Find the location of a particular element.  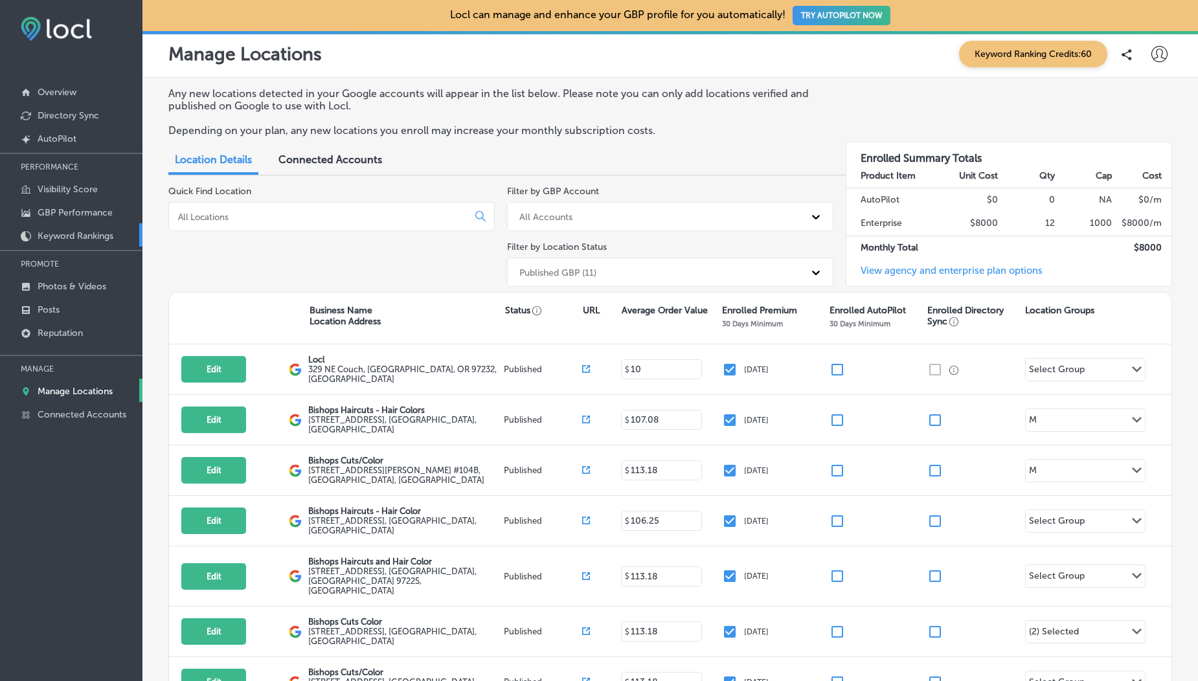

th: Cost is located at coordinates (1142, 176).